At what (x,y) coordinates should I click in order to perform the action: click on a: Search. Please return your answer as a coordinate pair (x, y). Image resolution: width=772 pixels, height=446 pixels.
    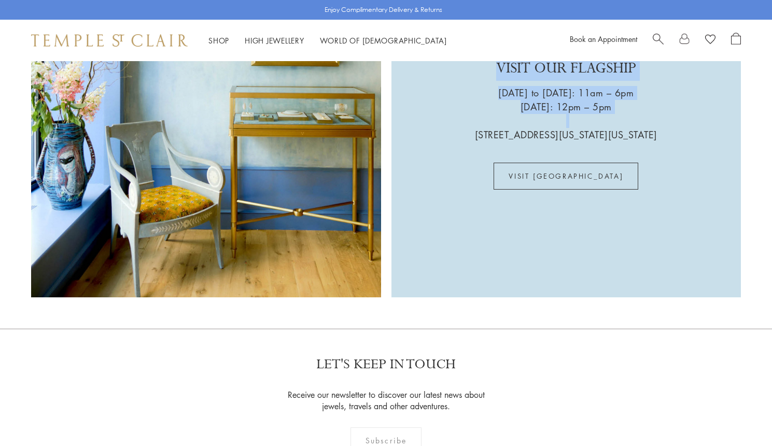
    Looking at the image, I should click on (658, 40).